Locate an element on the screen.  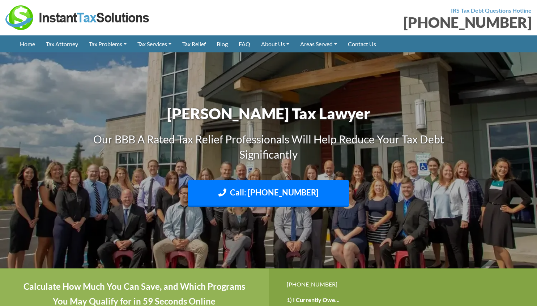
a: Areas Served is located at coordinates (318, 44).